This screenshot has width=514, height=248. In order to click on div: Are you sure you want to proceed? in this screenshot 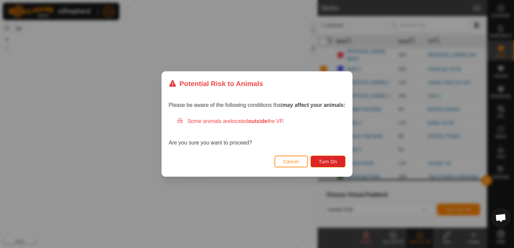, I will do `click(257, 132)`.